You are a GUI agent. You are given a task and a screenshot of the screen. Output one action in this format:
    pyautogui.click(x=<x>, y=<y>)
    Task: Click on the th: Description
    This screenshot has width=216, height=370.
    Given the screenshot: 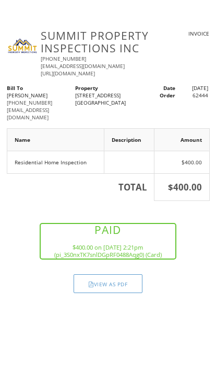 What is the action you would take?
    pyautogui.click(x=130, y=139)
    